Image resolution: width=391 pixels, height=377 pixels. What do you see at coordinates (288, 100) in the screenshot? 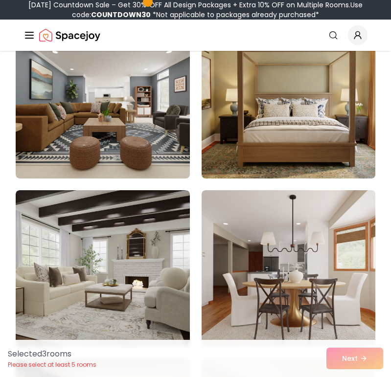
I see `img: Room room-54` at bounding box center [288, 100].